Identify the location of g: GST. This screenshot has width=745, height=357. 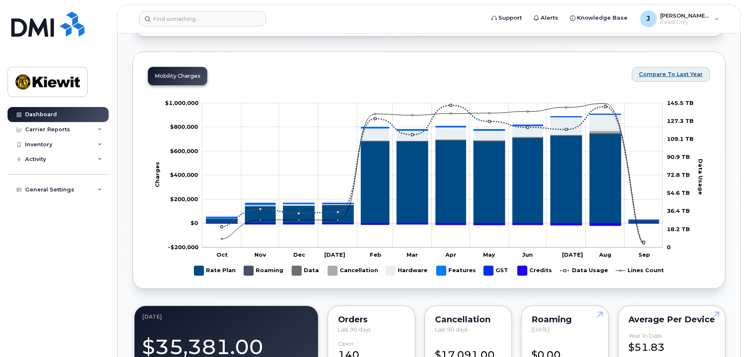
(496, 270).